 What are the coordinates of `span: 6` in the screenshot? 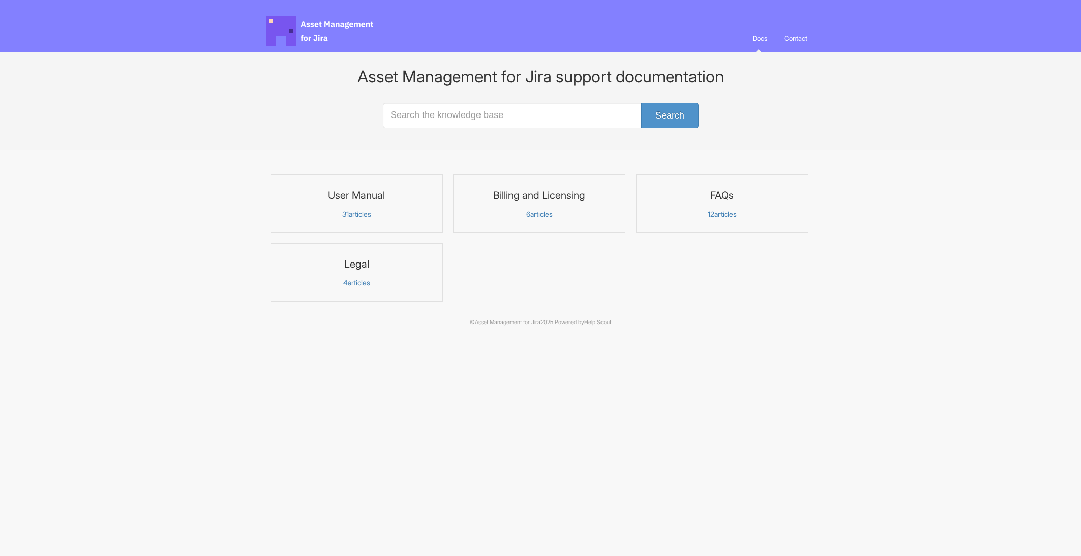 It's located at (528, 214).